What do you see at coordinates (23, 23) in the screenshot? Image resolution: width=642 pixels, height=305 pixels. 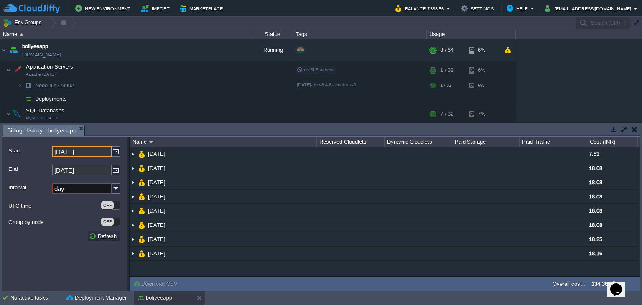 I see `button: Env Groups` at bounding box center [23, 23].